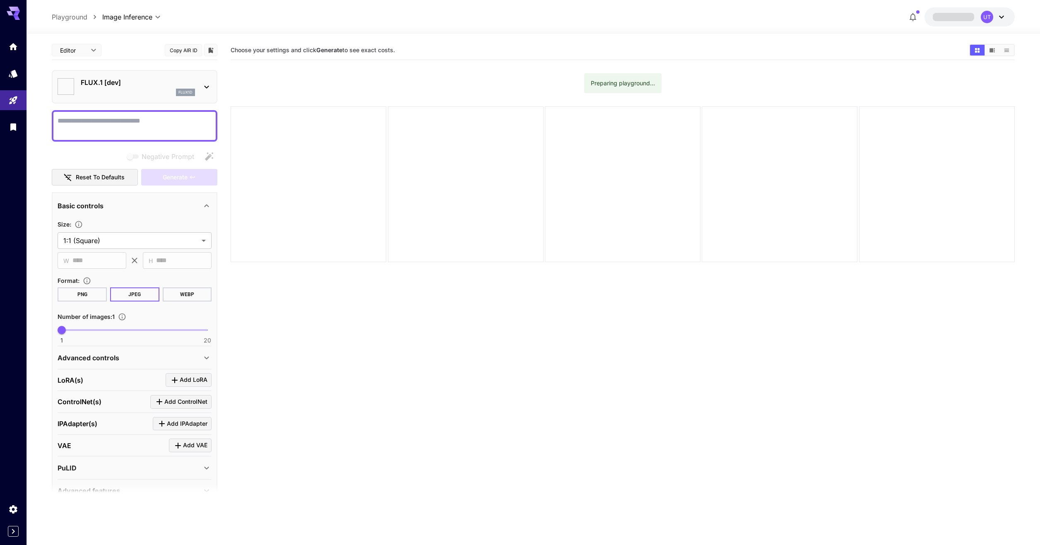  What do you see at coordinates (70, 380) in the screenshot?
I see `p: LoRA(s)` at bounding box center [70, 380].